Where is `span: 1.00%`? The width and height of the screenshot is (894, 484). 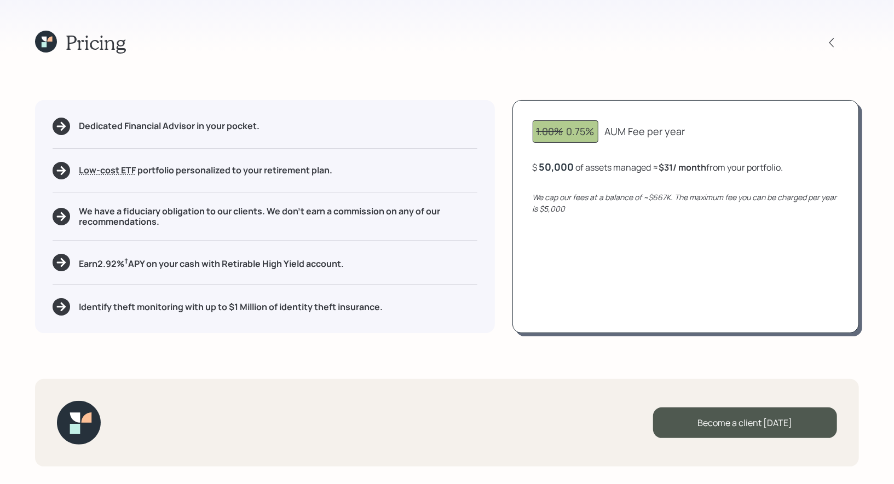 span: 1.00% is located at coordinates (549, 131).